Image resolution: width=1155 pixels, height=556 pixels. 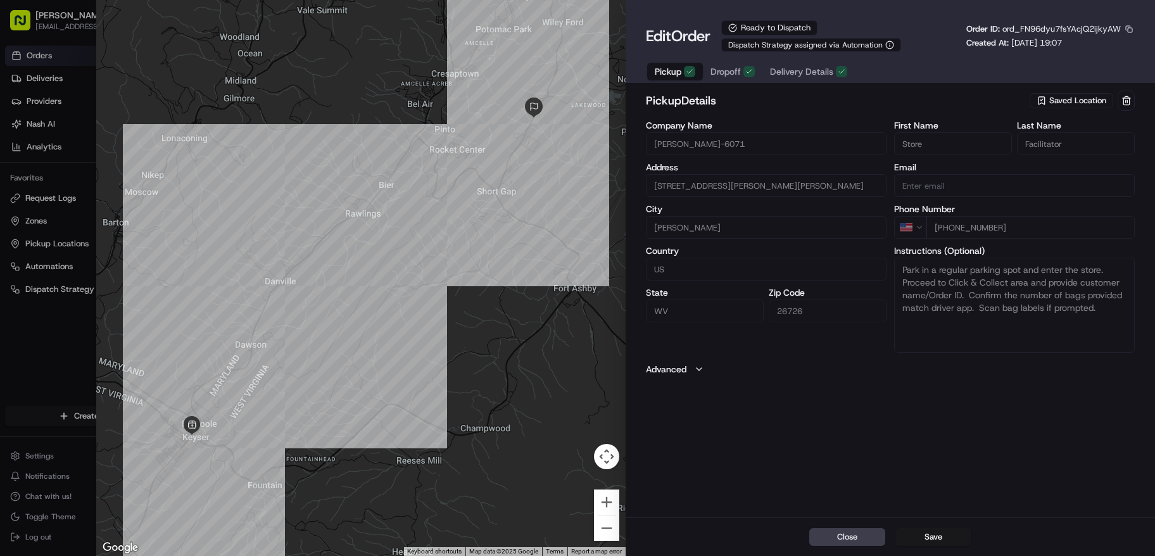 What do you see at coordinates (1061, 28) in the screenshot?
I see `span: ord_FN96dyu7fsYAcjQ2ijkyAW` at bounding box center [1061, 28].